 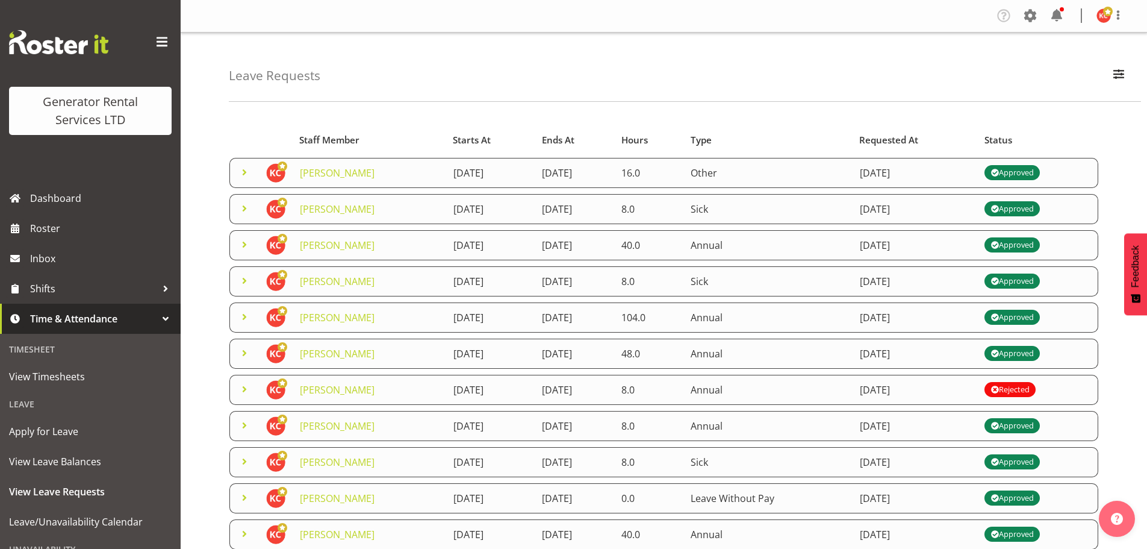 I want to click on img: help-xxl-2.png, so click(x=1117, y=519).